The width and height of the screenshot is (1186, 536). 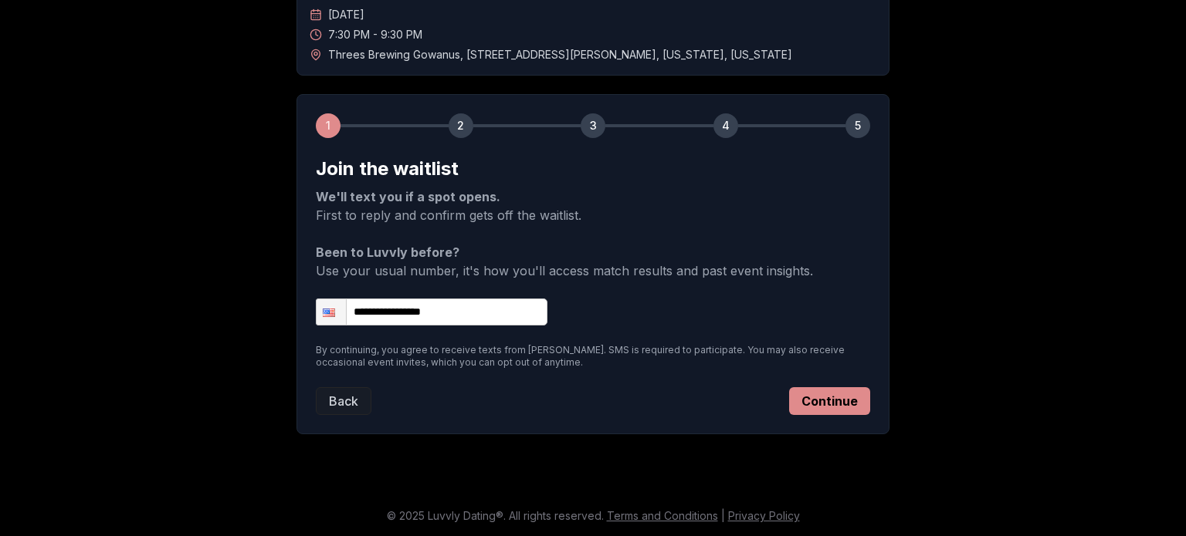 What do you see at coordinates (328, 126) in the screenshot?
I see `div: 1` at bounding box center [328, 126].